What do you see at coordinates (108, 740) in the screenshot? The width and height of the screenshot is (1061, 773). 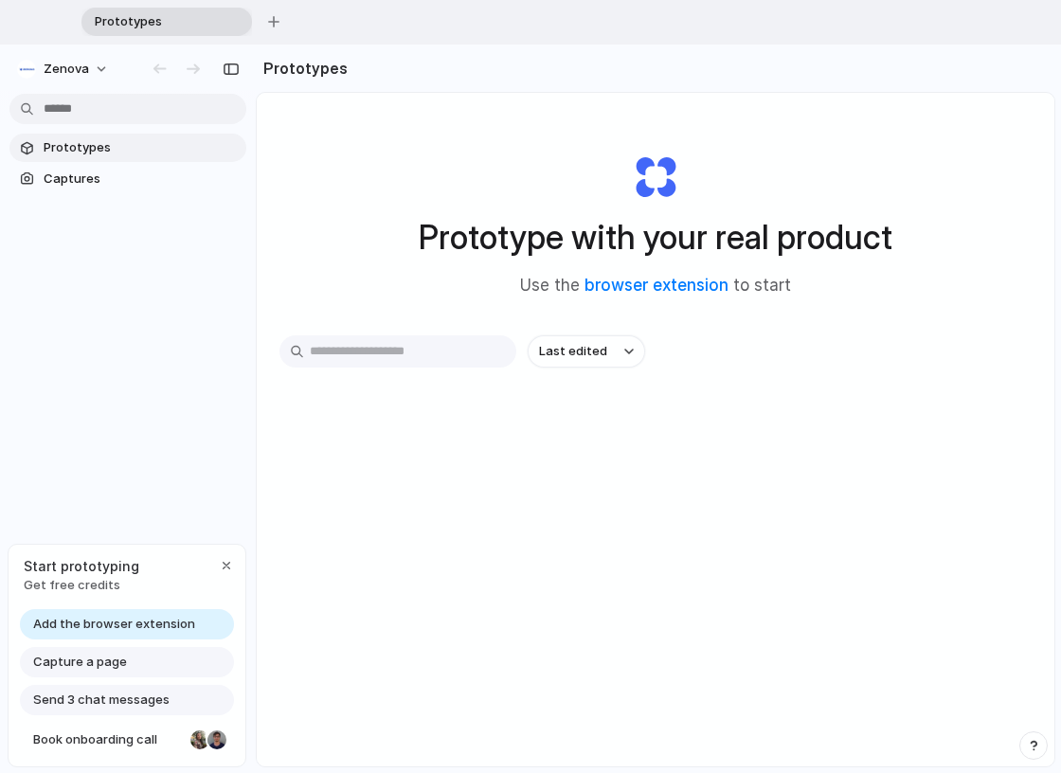 I see `span: Book onboarding call` at bounding box center [108, 740].